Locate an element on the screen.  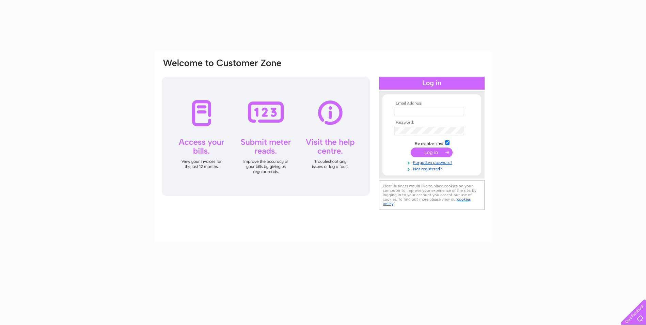
th: Password: is located at coordinates (432, 123).